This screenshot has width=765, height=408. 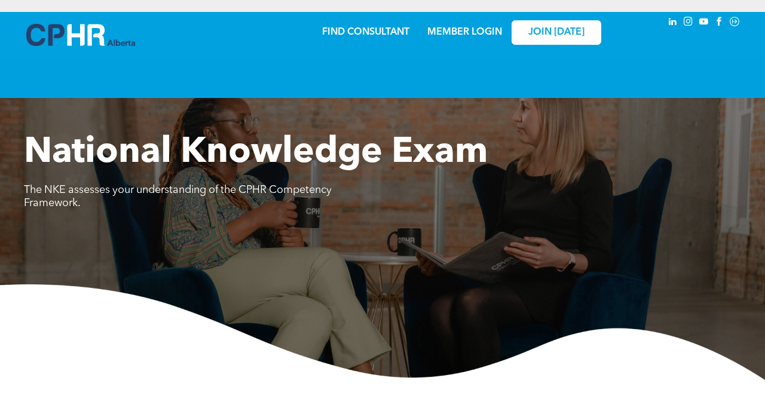 What do you see at coordinates (178, 197) in the screenshot?
I see `span: The NKE assesses your understanding of the CPHR Competency Framework.` at bounding box center [178, 197].